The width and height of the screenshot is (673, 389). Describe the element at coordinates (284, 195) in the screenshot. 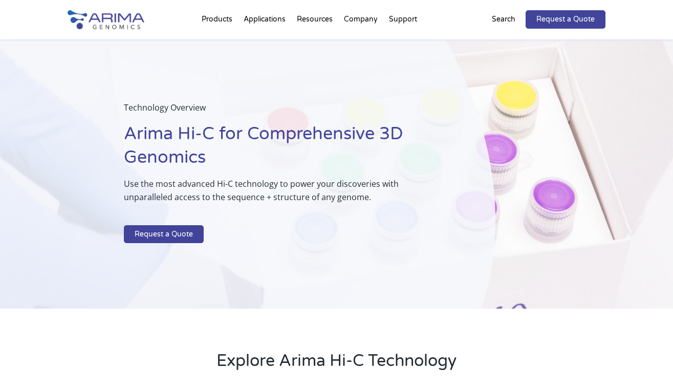

I see `p: Use the most advanced Hi-C technology to power your discoveries with unparalleled access to the s...` at that location.